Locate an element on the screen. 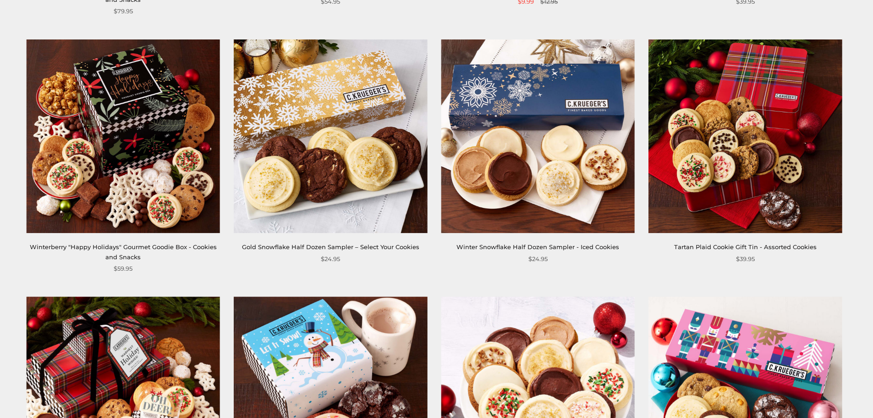 This screenshot has width=873, height=418. img: Gold Snowflake Half Dozen Sampler – Select Your Cookies is located at coordinates (331, 136).